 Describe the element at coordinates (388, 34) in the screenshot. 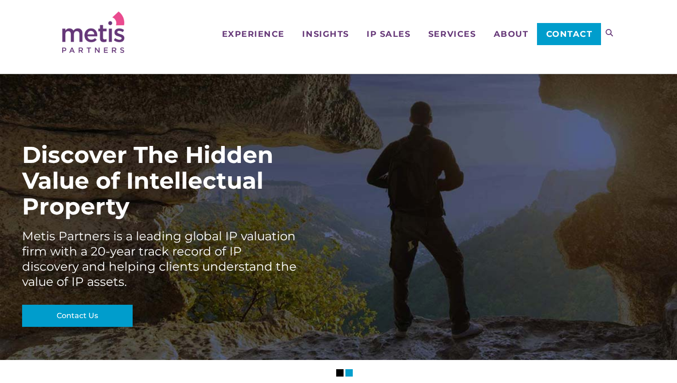

I see `span: IP Sales` at that location.